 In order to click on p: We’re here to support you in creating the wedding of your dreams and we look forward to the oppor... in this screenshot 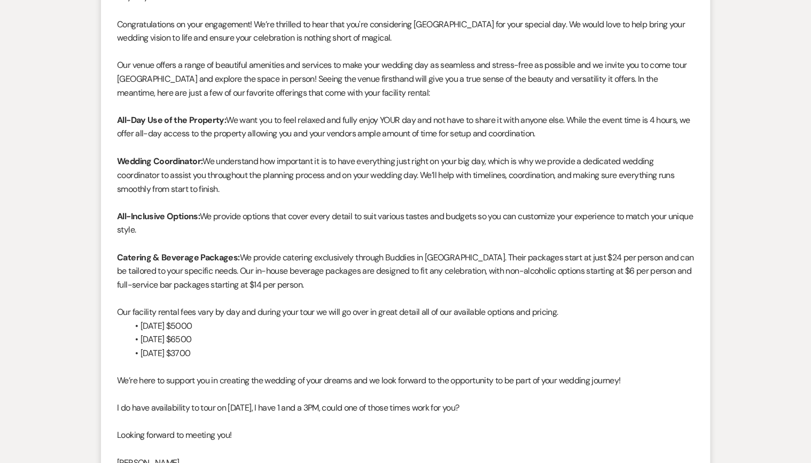, I will do `click(405, 380)`.